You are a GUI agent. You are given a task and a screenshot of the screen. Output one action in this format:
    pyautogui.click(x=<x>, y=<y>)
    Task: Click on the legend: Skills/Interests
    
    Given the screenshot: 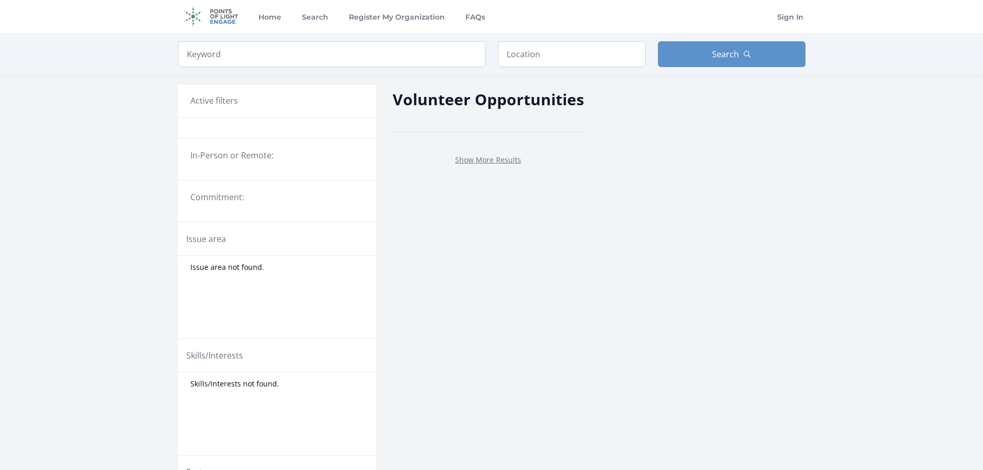 What is the action you would take?
    pyautogui.click(x=215, y=355)
    